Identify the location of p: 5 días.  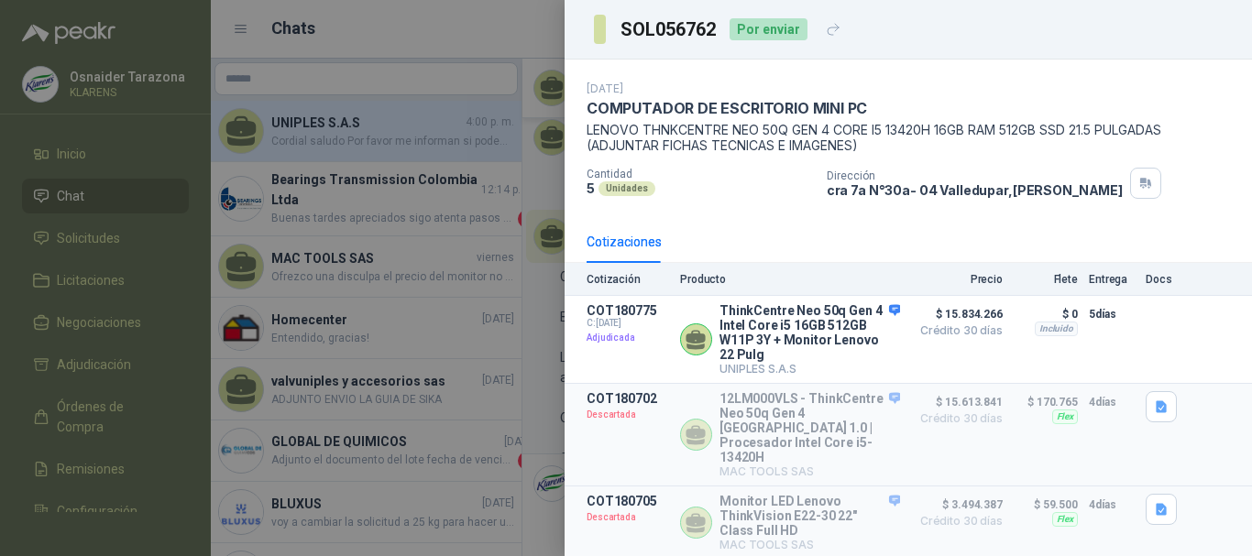
(1112, 314).